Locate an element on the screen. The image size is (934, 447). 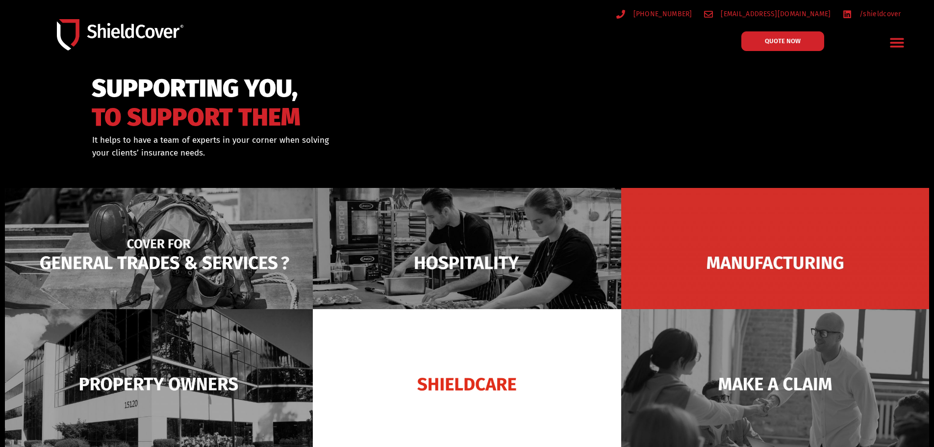
a: /shieldcover is located at coordinates (872, 14).